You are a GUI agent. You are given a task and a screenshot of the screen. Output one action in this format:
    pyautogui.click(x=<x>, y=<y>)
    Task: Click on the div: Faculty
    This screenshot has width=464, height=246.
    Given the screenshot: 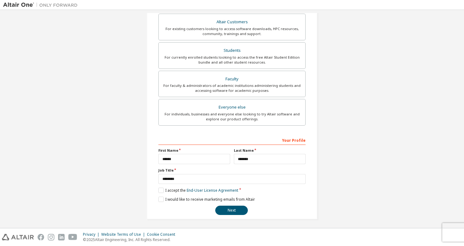 What is the action you would take?
    pyautogui.click(x=232, y=79)
    